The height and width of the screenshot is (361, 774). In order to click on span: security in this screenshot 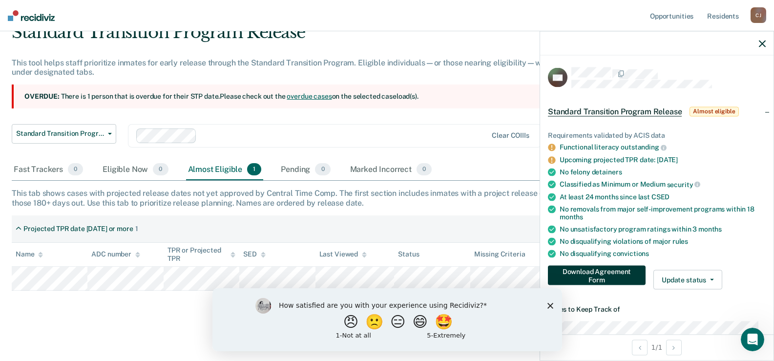, I will do `click(684, 184)`.